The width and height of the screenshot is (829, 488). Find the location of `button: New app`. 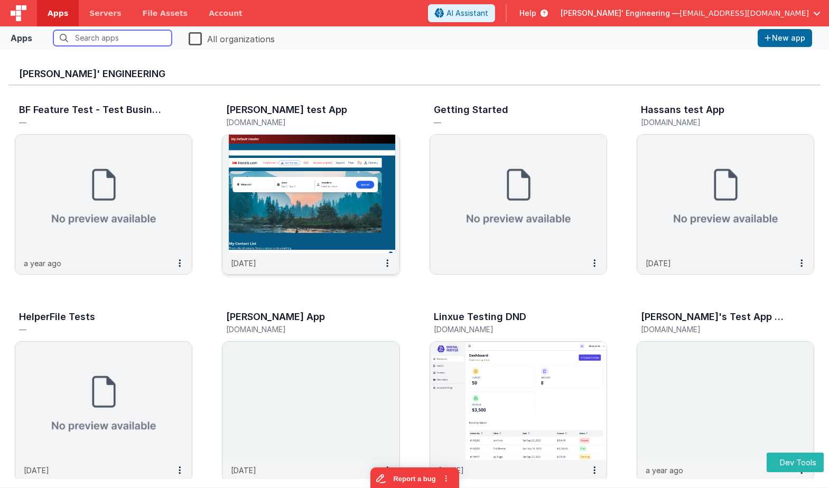

button: New app is located at coordinates (784, 38).